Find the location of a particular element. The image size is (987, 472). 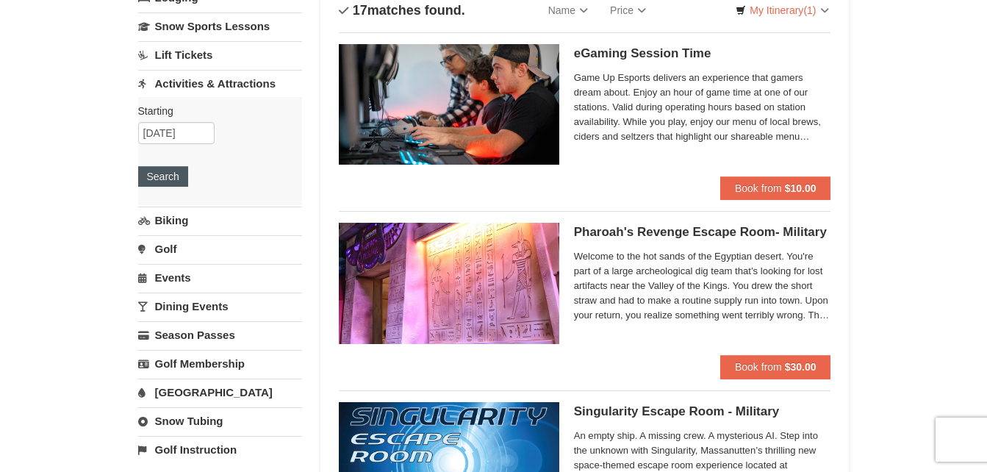

span: Welcome to the hot sands of the Egyptian desert. You're part of a large archeological dig team th... is located at coordinates (702, 286).